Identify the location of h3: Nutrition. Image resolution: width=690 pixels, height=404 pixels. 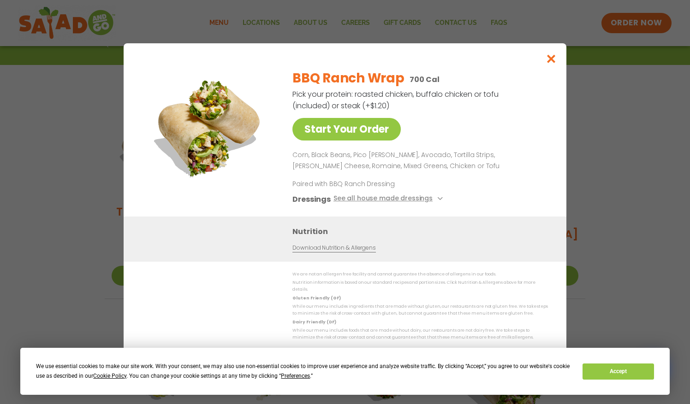
(422, 231).